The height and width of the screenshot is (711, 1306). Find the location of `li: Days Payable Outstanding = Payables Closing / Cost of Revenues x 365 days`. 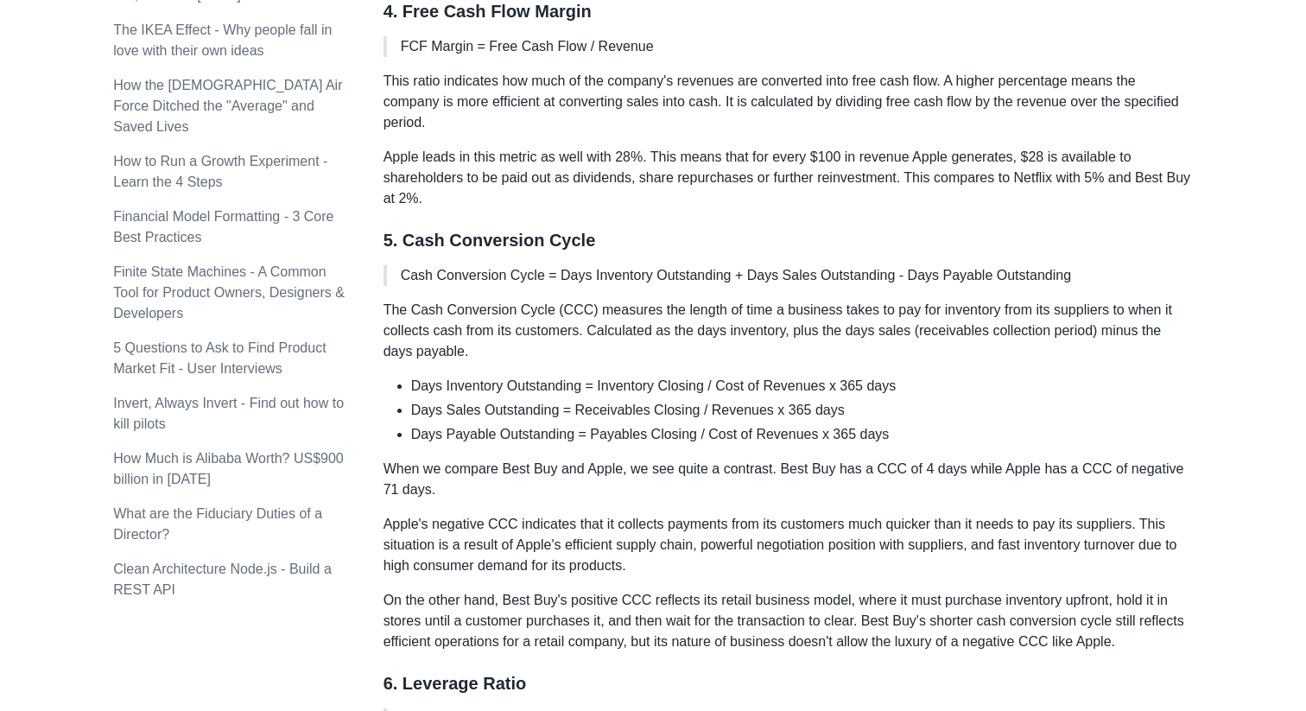

li: Days Payable Outstanding = Payables Closing / Cost of Revenues x 365 days is located at coordinates (801, 434).